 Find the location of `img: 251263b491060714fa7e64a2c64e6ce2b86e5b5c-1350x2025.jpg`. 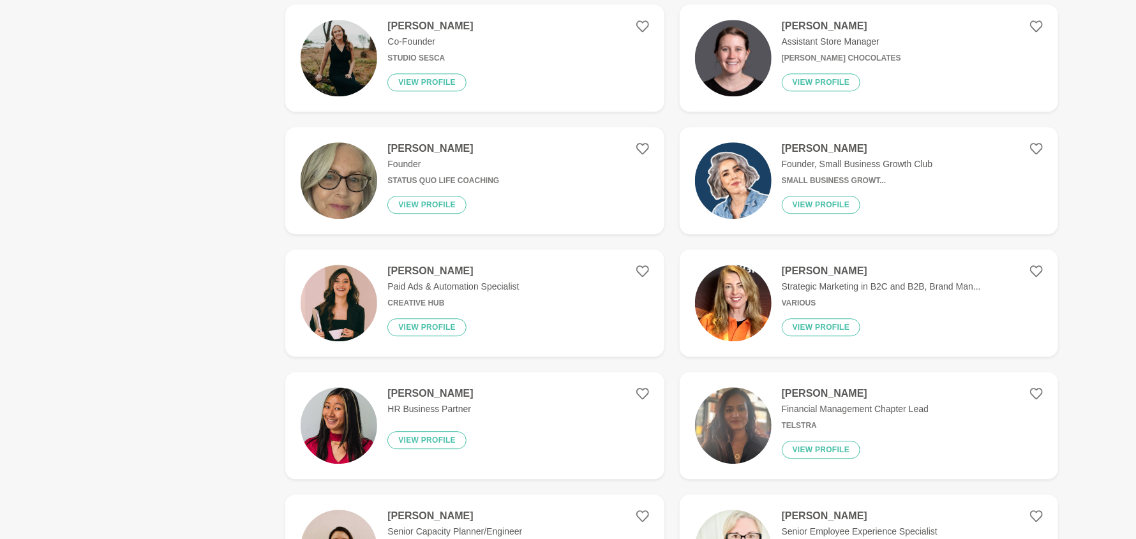

img: 251263b491060714fa7e64a2c64e6ce2b86e5b5c-1350x2025.jpg is located at coordinates (339, 58).